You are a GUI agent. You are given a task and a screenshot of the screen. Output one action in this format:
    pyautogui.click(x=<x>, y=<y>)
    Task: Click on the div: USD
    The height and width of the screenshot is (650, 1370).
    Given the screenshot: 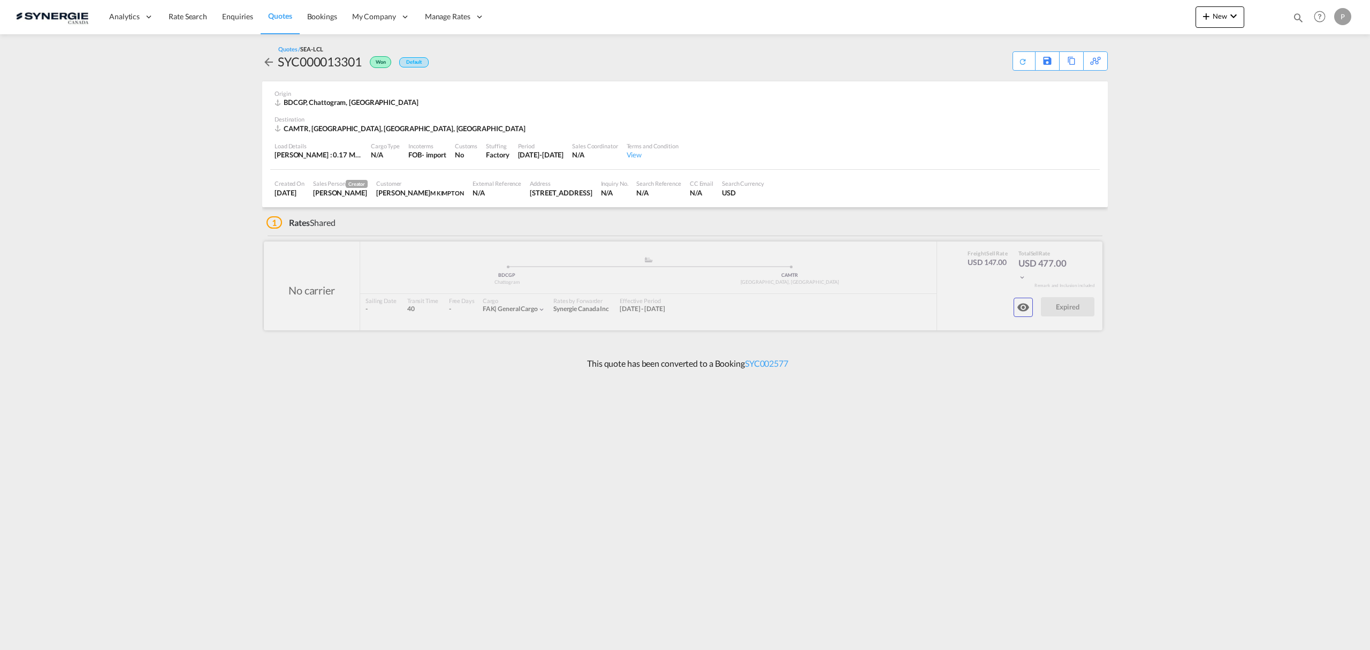 What is the action you would take?
    pyautogui.click(x=743, y=193)
    